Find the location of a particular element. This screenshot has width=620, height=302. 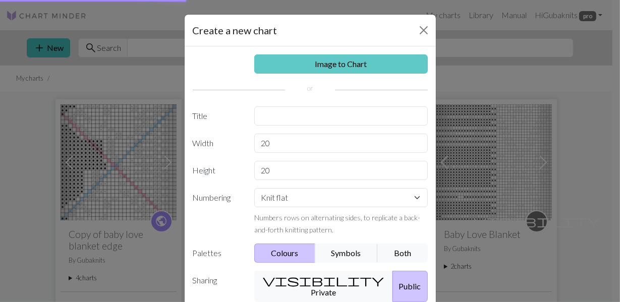

small: Numbers rows on alternating sides, to replicate a back-and-forth knitting pattern. is located at coordinates (337, 223).